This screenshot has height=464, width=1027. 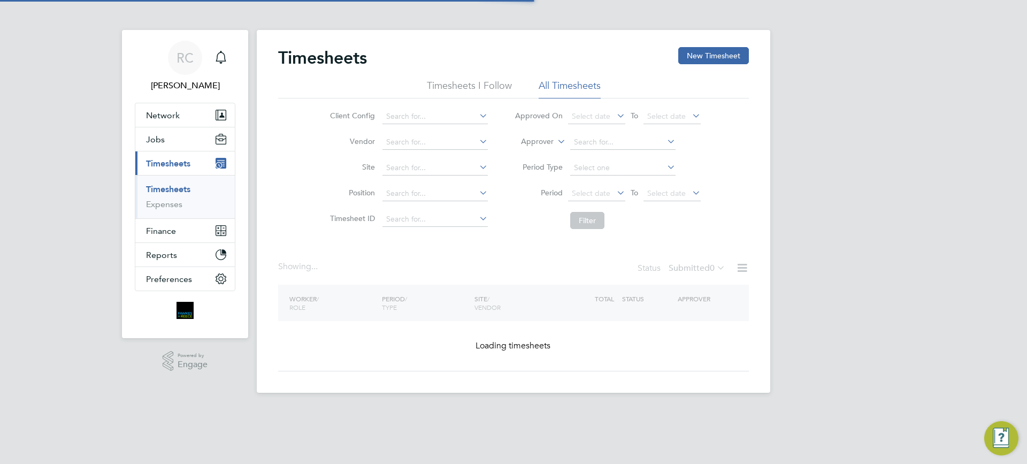 What do you see at coordinates (164, 204) in the screenshot?
I see `a: Expenses` at bounding box center [164, 204].